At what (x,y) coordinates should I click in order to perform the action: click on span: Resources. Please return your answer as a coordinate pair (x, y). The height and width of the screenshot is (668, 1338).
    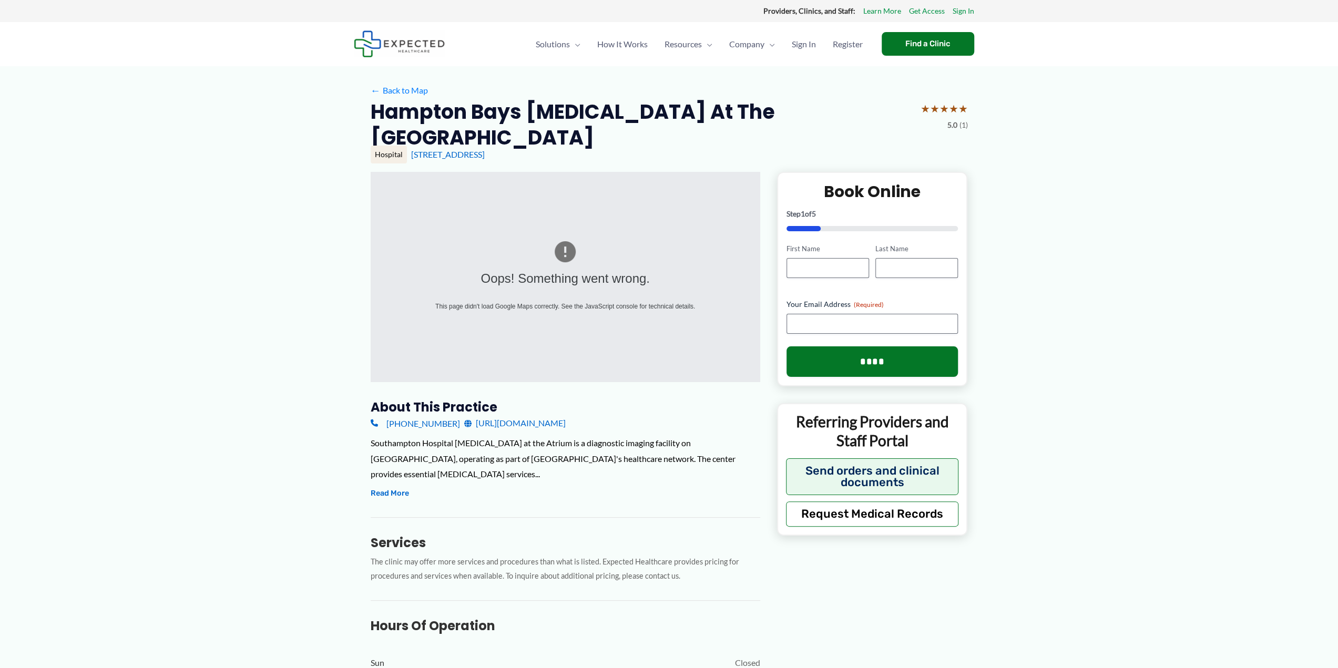
    Looking at the image, I should click on (683, 44).